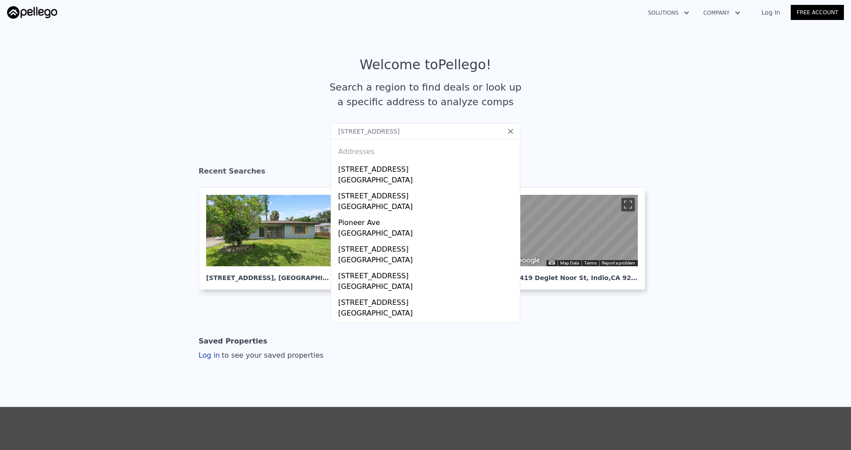  What do you see at coordinates (261, 355) in the screenshot?
I see `div: Log in` at bounding box center [261, 355].